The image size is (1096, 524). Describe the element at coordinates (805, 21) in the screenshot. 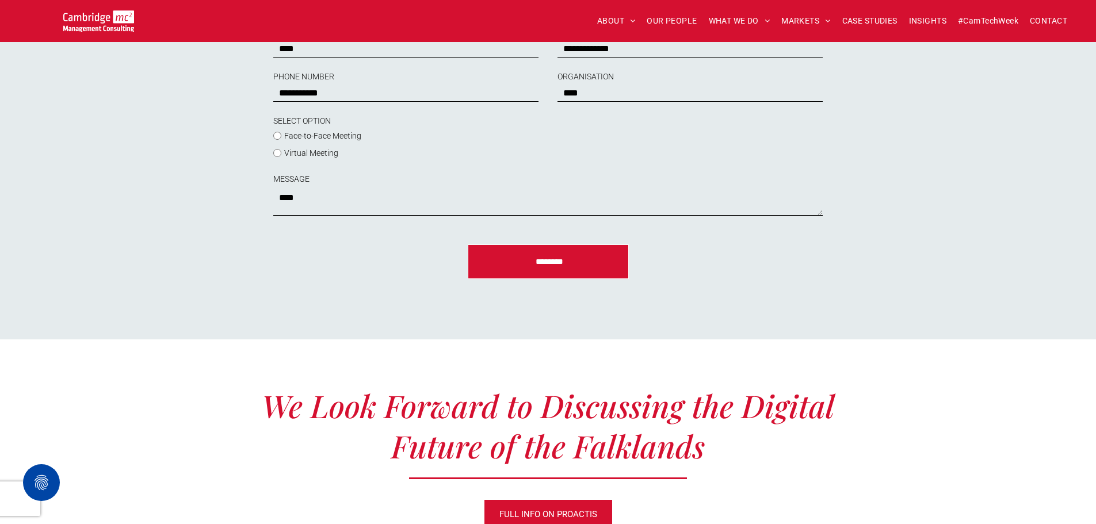

I see `a: MARKETS` at that location.